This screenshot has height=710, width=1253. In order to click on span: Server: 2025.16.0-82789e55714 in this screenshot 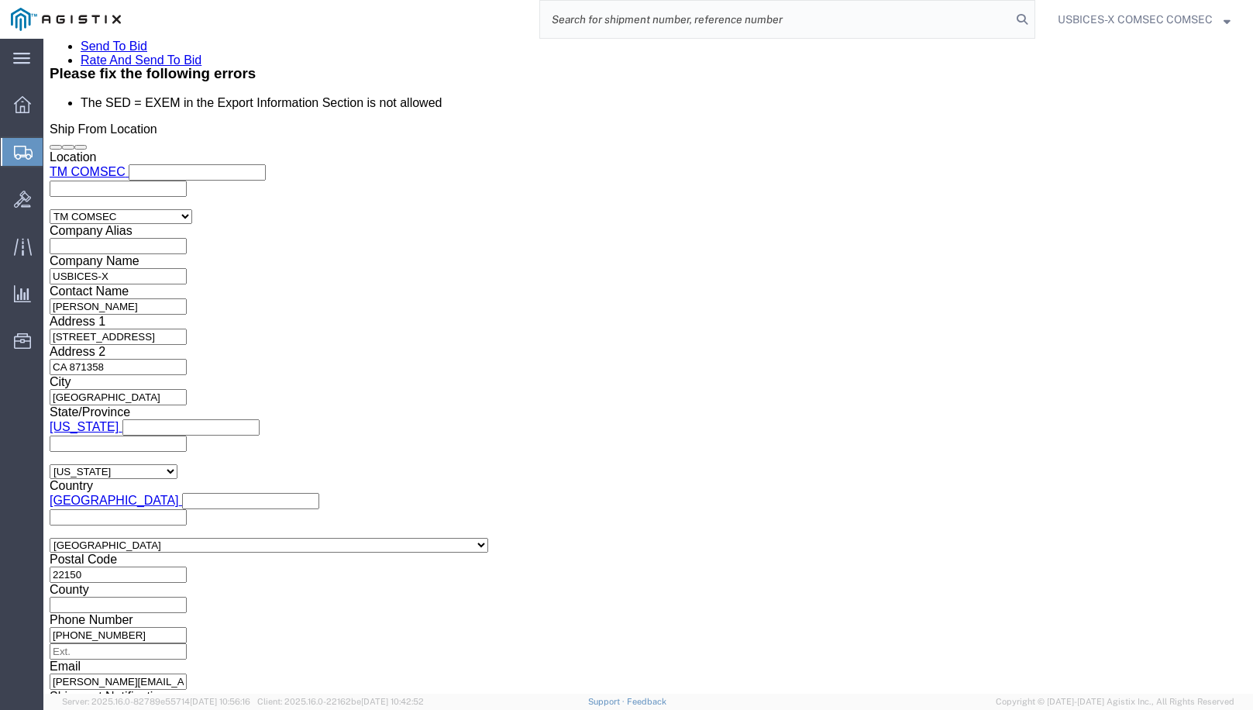, I will do `click(156, 701)`.